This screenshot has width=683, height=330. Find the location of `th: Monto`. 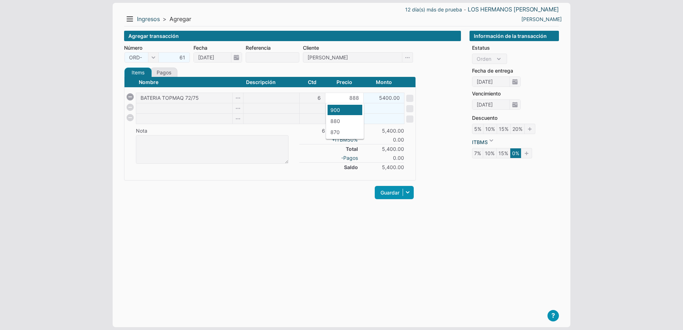

th: Monto is located at coordinates (383, 82).